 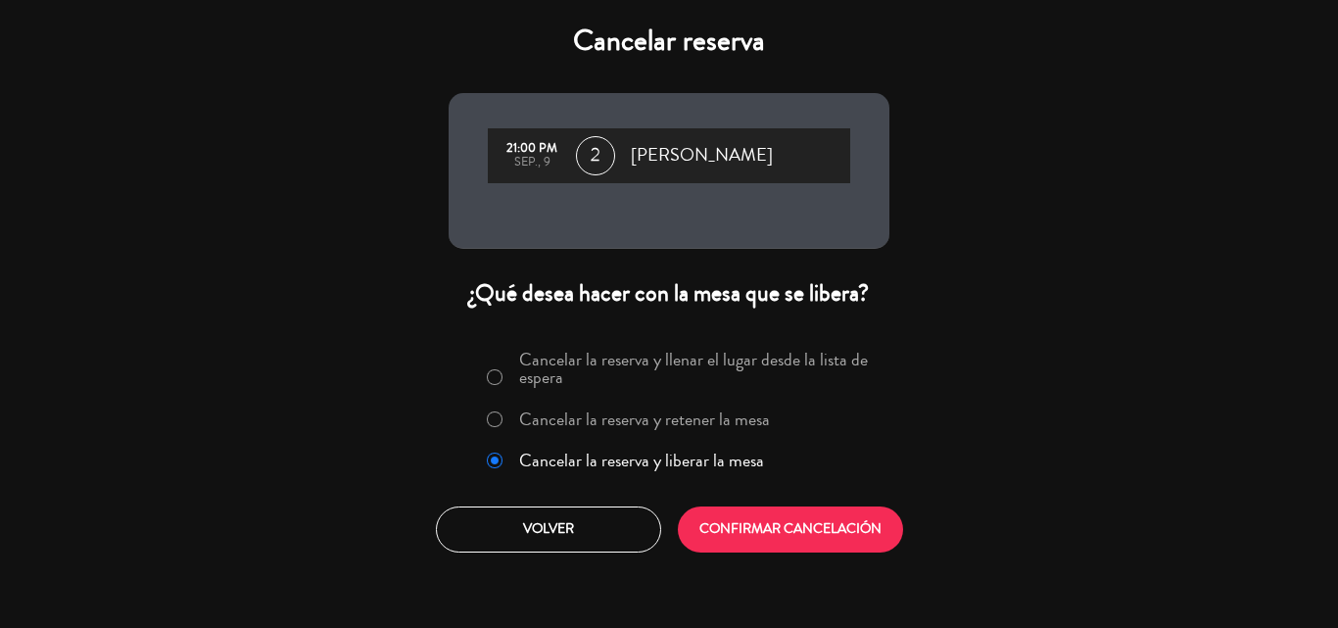 What do you see at coordinates (596, 156) in the screenshot?
I see `span: 2` at bounding box center [596, 156].